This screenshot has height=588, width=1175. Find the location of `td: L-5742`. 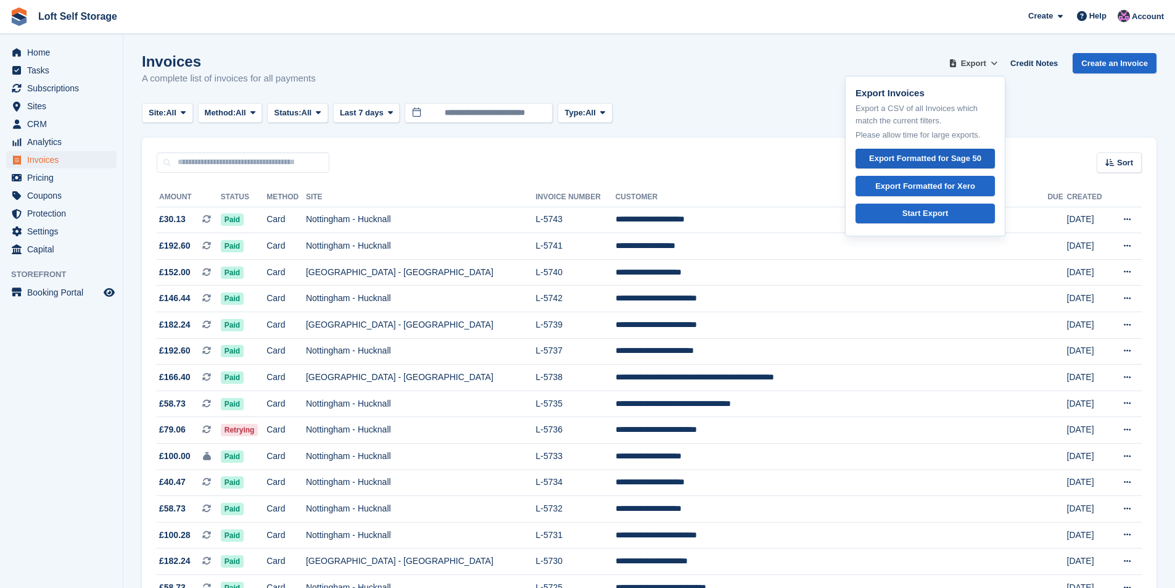

td: L-5742 is located at coordinates (576, 299).